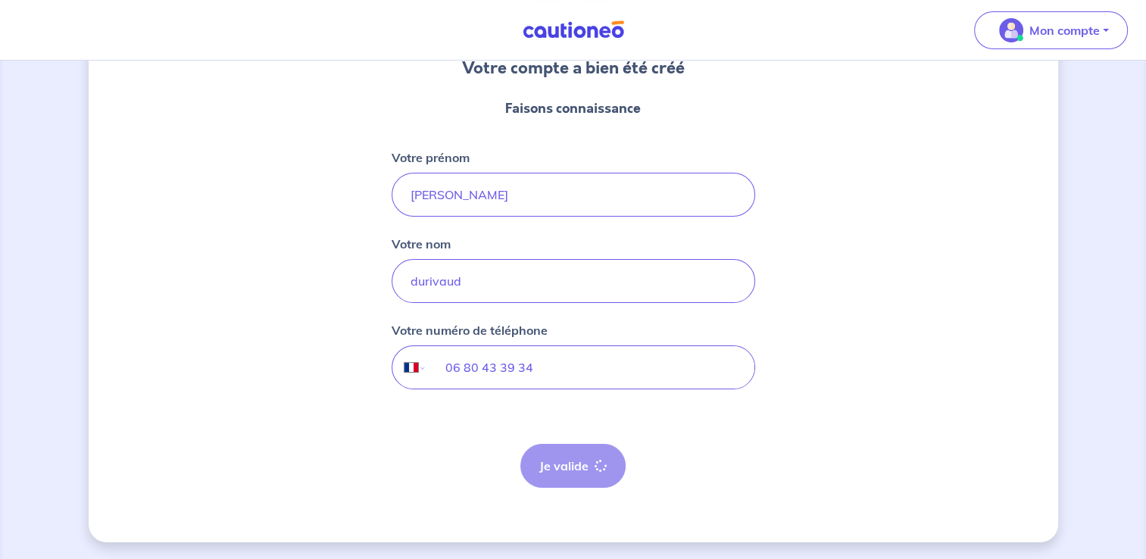  I want to click on p: Mon compte, so click(1064, 30).